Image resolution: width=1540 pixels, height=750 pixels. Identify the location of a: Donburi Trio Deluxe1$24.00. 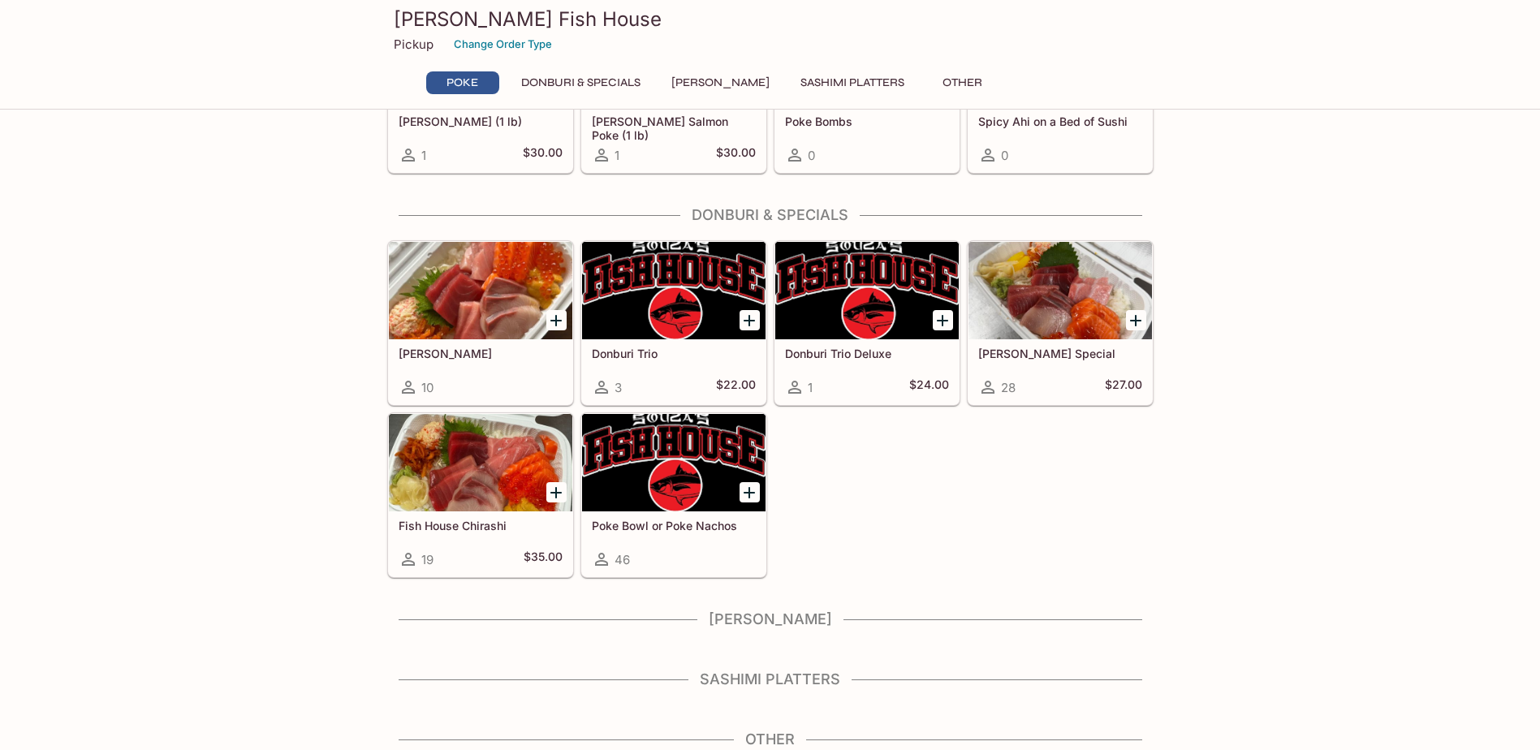
(867, 323).